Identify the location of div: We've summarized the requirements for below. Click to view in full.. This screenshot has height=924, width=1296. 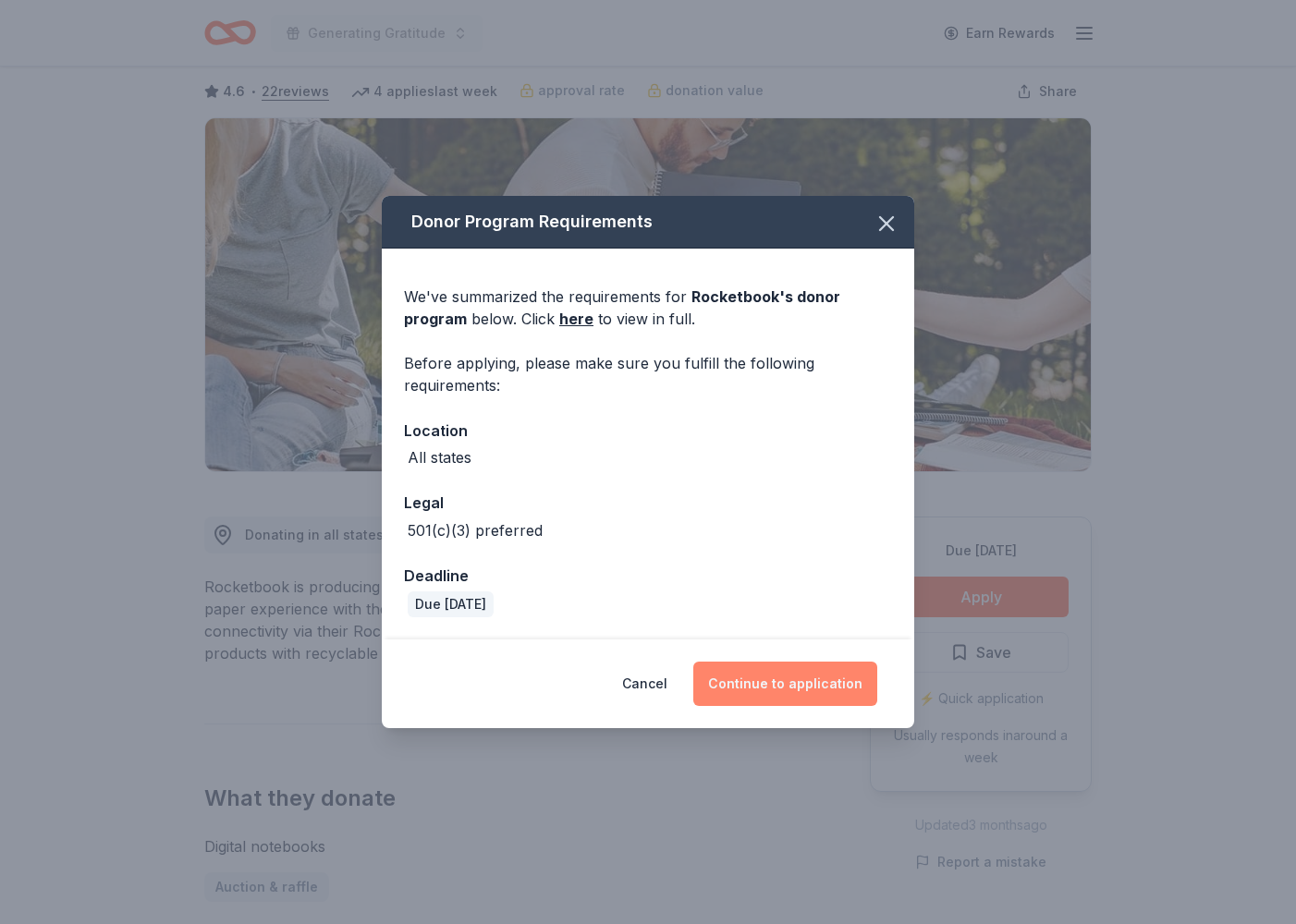
(648, 308).